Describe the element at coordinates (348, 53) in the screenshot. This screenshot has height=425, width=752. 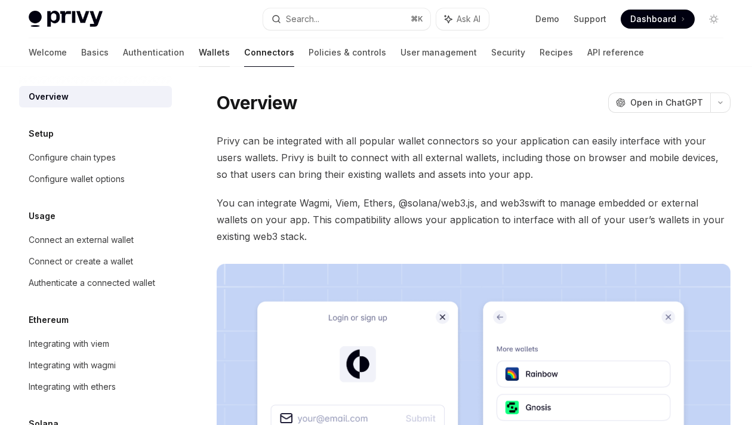
I see `a: Policies & controls` at that location.